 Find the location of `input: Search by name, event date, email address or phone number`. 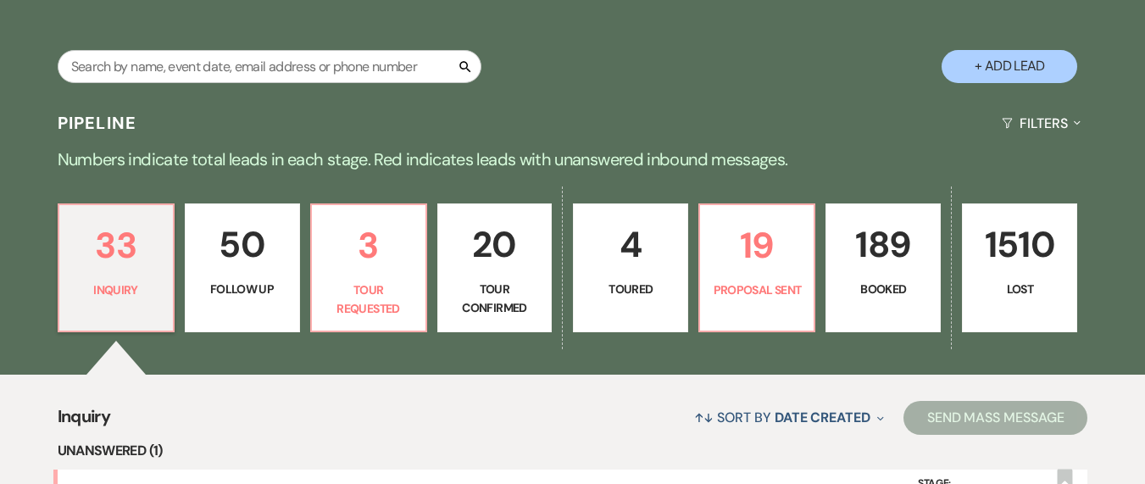

input: Search by name, event date, email address or phone number is located at coordinates (270, 66).